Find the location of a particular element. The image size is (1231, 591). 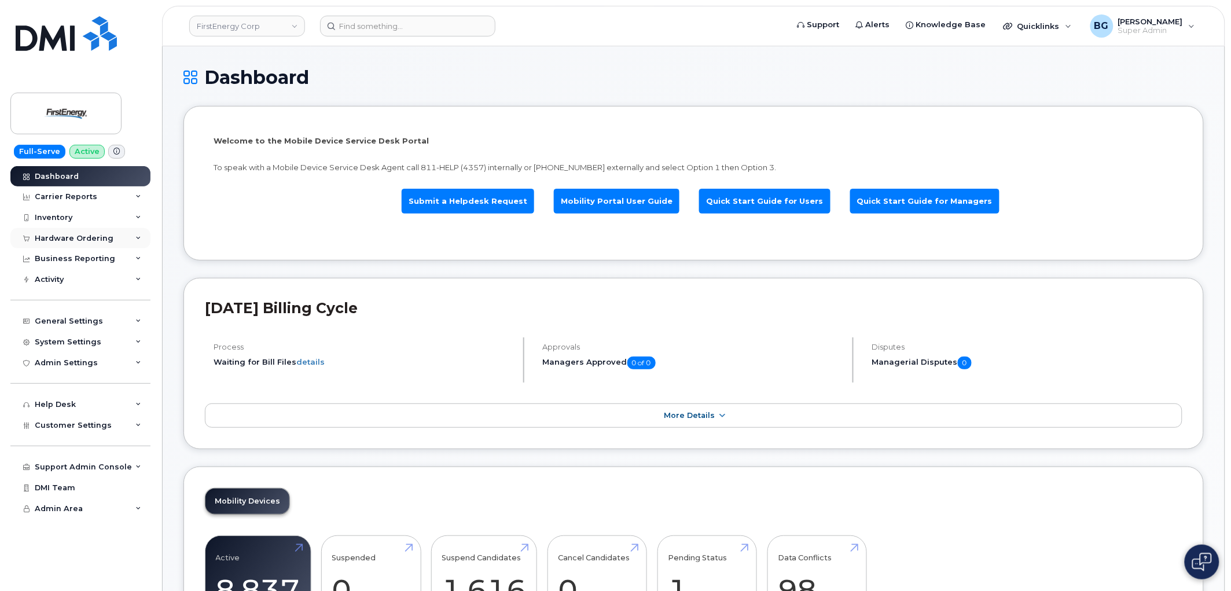

img: Open chat is located at coordinates (1202, 562).